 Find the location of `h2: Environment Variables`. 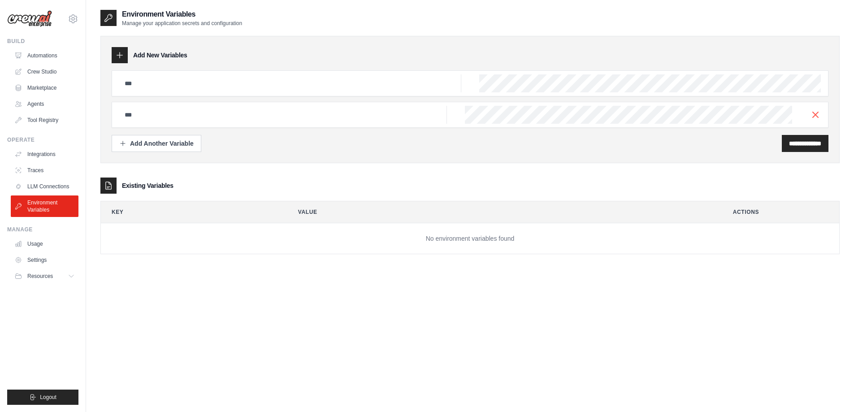

h2: Environment Variables is located at coordinates (182, 14).